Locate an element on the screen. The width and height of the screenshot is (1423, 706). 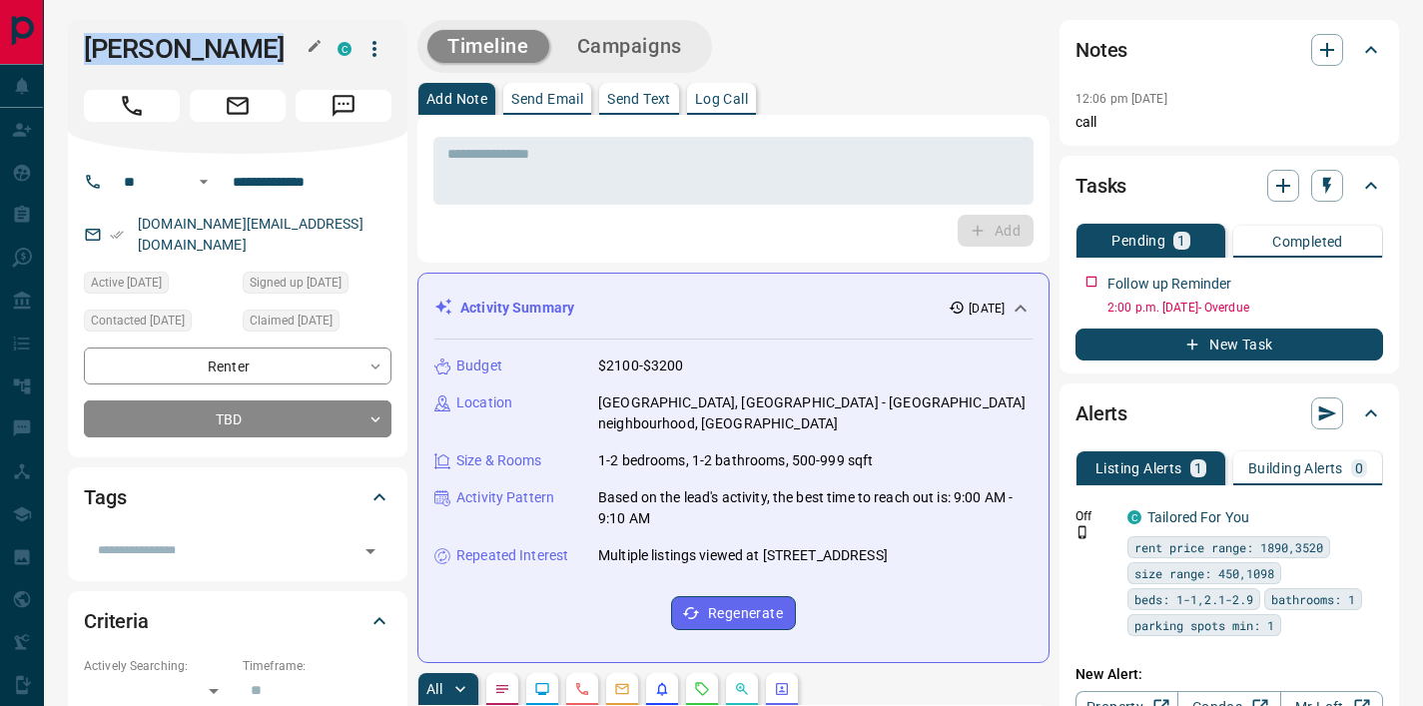
p: Building Alerts is located at coordinates (1295, 468).